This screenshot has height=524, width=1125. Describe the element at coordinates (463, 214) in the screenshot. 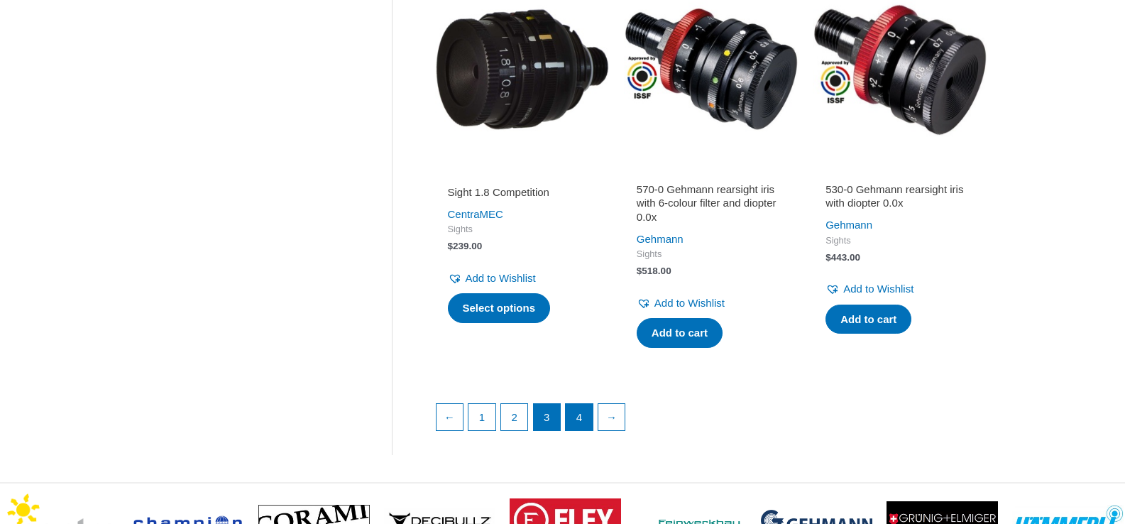

I see `a: Centra` at that location.